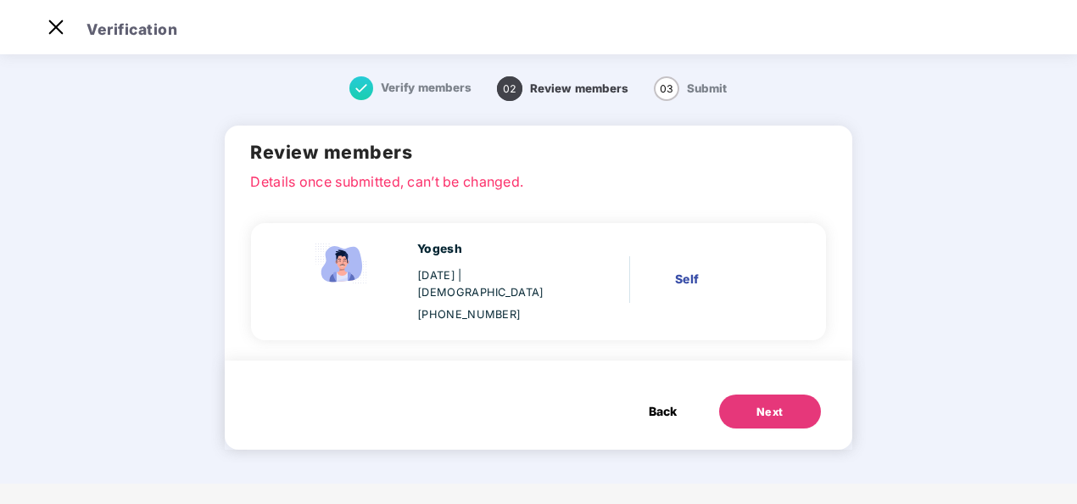  What do you see at coordinates (770, 411) in the screenshot?
I see `button: Next` at bounding box center [770, 411].